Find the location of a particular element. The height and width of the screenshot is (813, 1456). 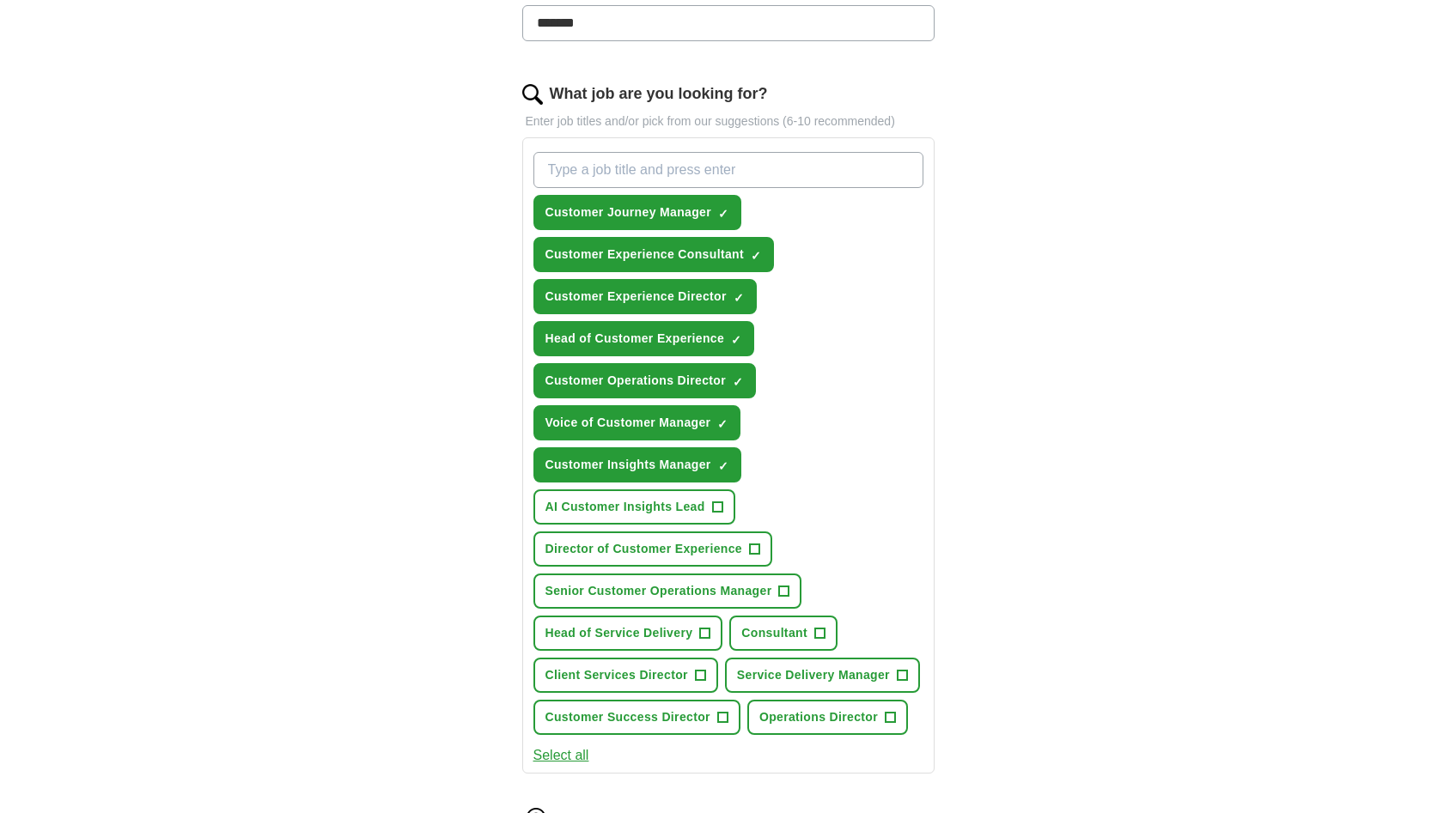

span: Customer Operations Director is located at coordinates (636, 380).